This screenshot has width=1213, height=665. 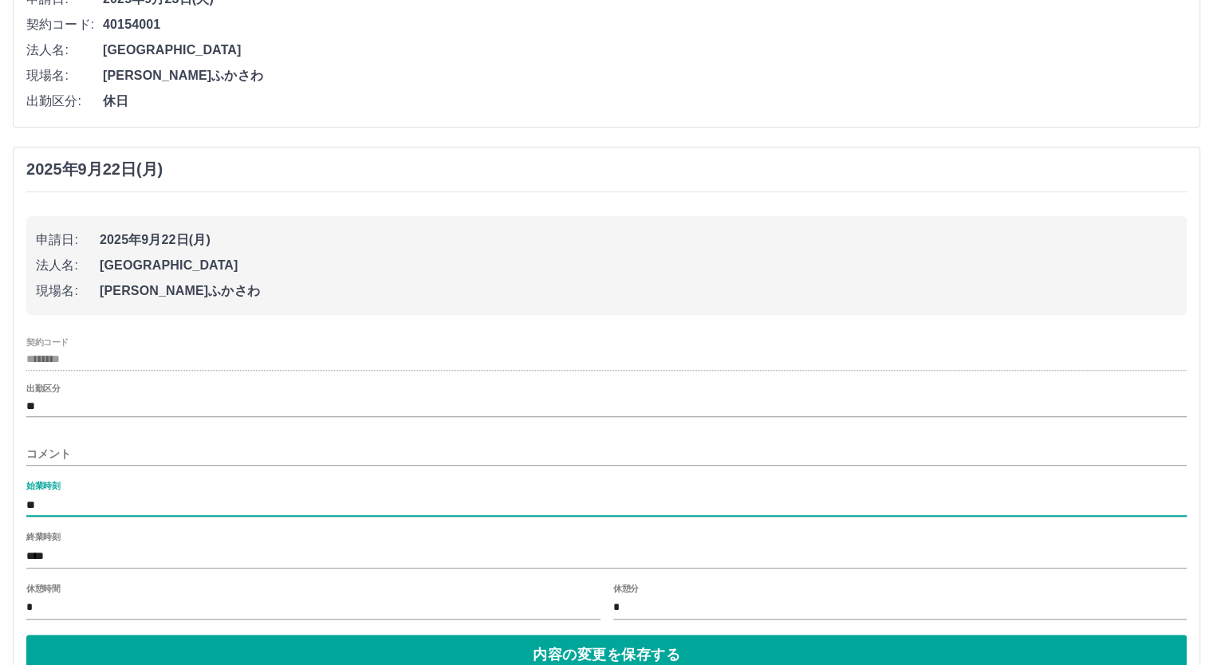 What do you see at coordinates (638, 240) in the screenshot?
I see `span: 2025年9月22日(月)` at bounding box center [638, 240].